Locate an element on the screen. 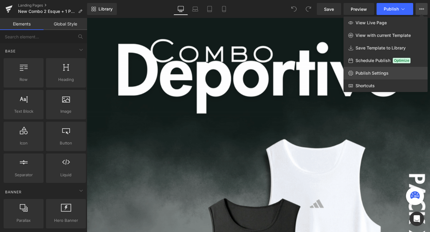 The image size is (430, 232). span: Save is located at coordinates (329, 9).